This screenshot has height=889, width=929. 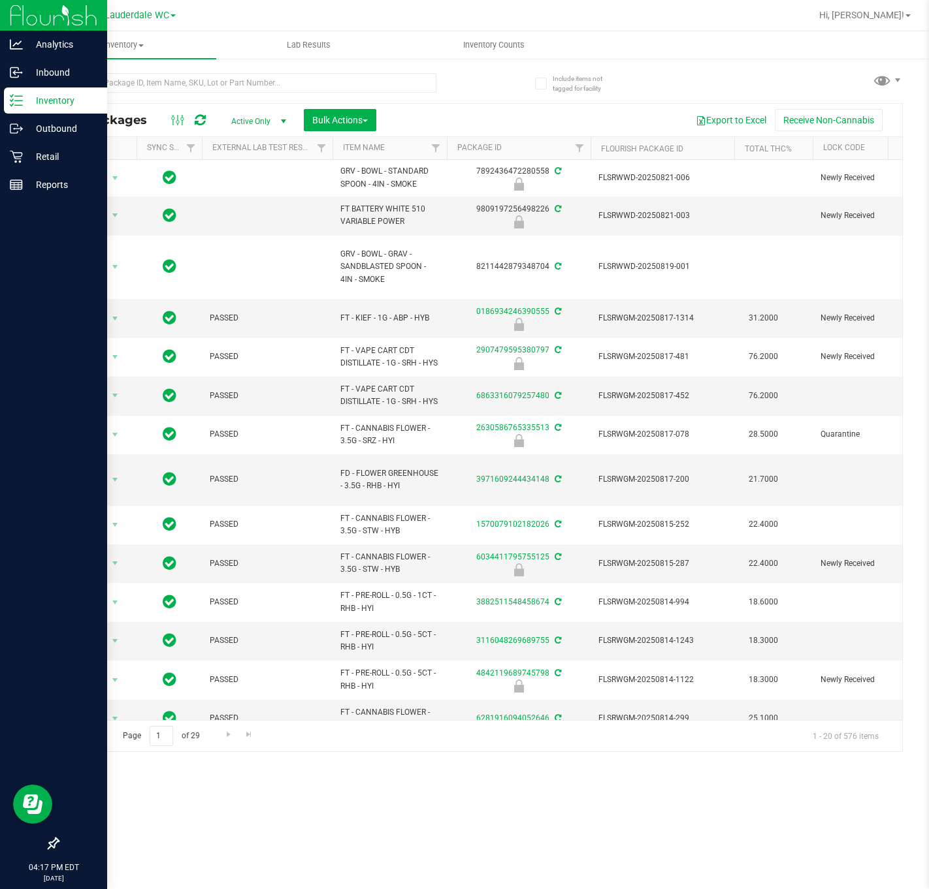 What do you see at coordinates (123, 45) in the screenshot?
I see `span: Inventory` at bounding box center [123, 45].